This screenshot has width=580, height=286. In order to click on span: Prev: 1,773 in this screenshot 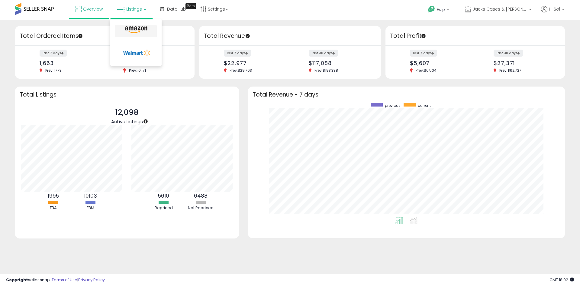, I will do `click(53, 70)`.